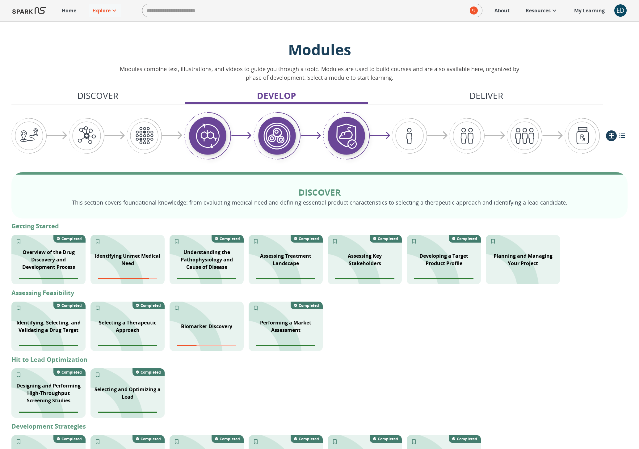  What do you see at coordinates (105, 11) in the screenshot?
I see `a: Explore` at bounding box center [105, 11].